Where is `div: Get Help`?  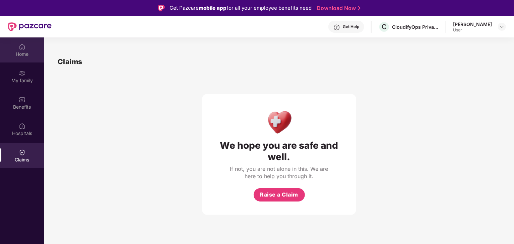 div: Get Help is located at coordinates (351, 27).